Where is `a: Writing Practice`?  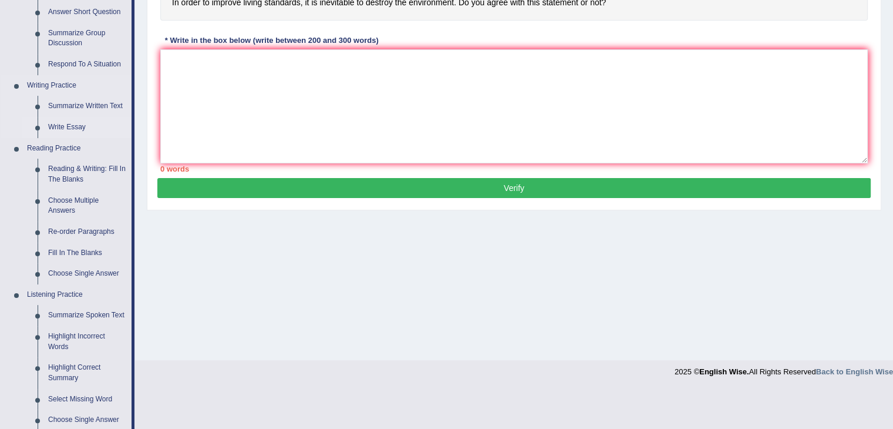 a: Writing Practice is located at coordinates (76, 86).